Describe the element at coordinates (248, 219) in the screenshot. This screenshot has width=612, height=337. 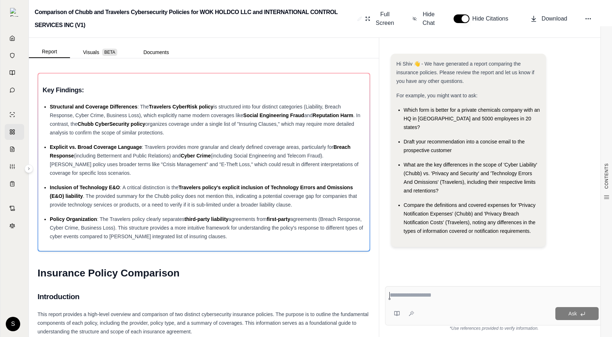
I see `span: agreements from` at that location.